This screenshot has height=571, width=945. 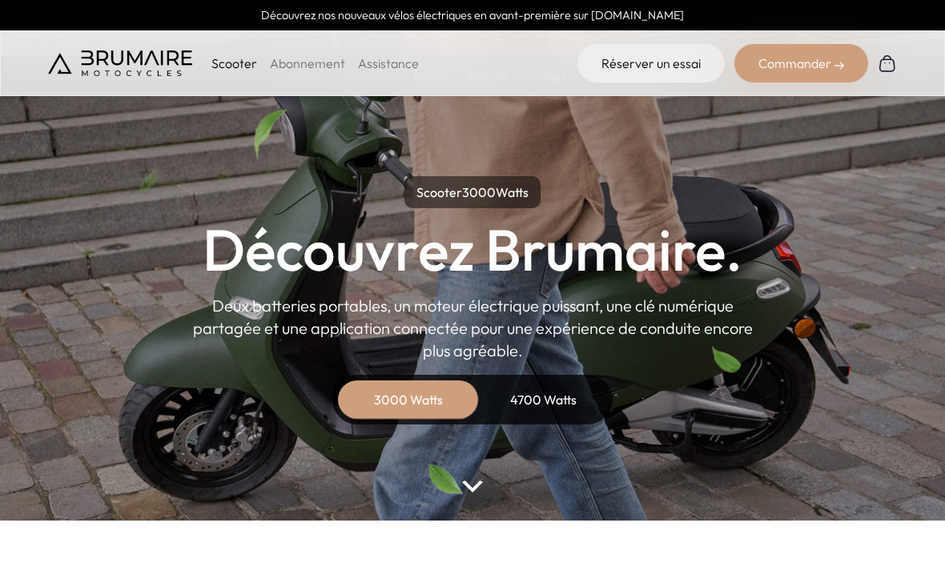 I want to click on div: 3000 Watts, so click(x=409, y=400).